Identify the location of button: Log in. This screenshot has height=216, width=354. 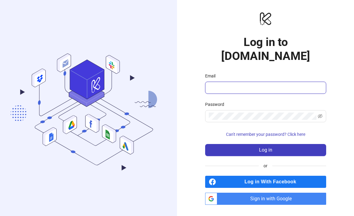
(265, 150).